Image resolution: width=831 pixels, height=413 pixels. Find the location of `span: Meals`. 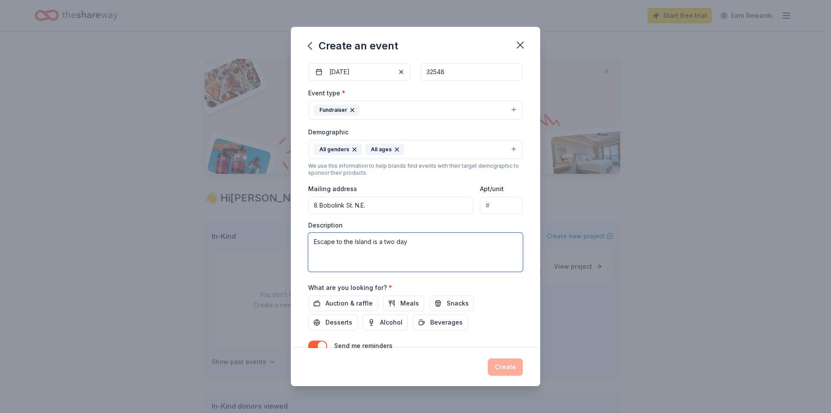

span: Meals is located at coordinates (410, 303).